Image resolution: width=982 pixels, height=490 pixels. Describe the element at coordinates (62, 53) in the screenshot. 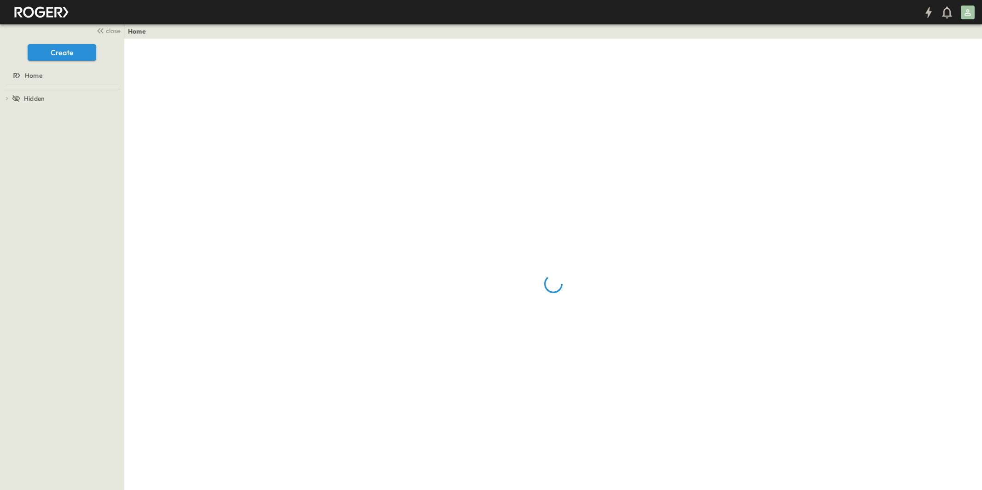

I see `button: Create` at that location.